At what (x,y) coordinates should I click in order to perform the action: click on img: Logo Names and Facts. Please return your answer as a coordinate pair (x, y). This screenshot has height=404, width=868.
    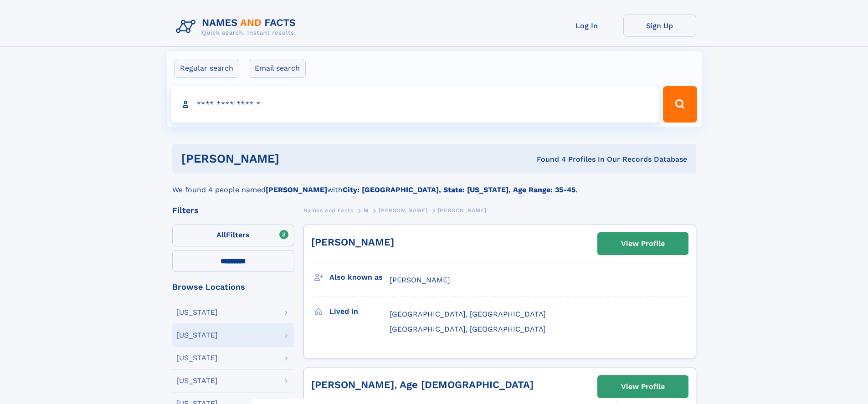
    Looking at the image, I should click on (238, 27).